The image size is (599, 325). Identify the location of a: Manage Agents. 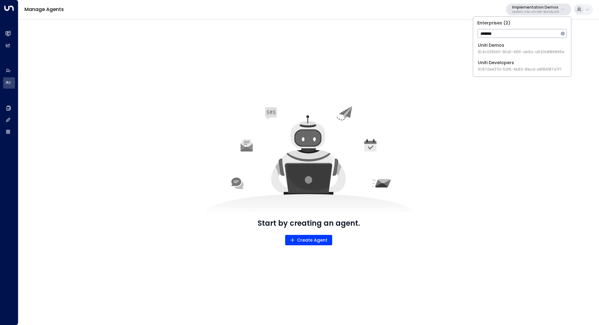
(44, 9).